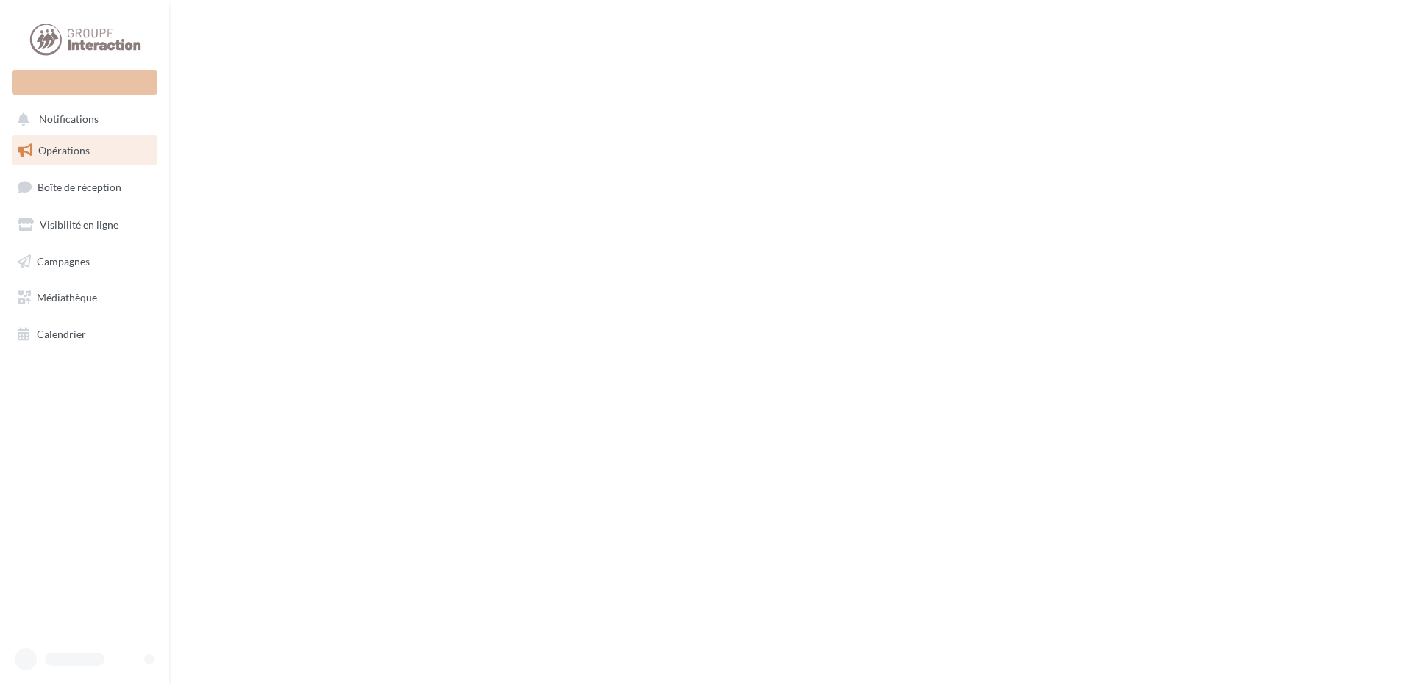 This screenshot has height=685, width=1406. Describe the element at coordinates (64, 150) in the screenshot. I see `span: Opérations` at that location.